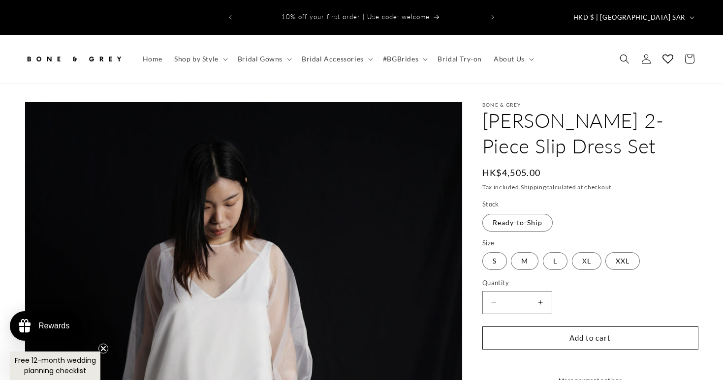  Describe the element at coordinates (264, 59) in the screenshot. I see `summary: Bridal Gowns` at that location.